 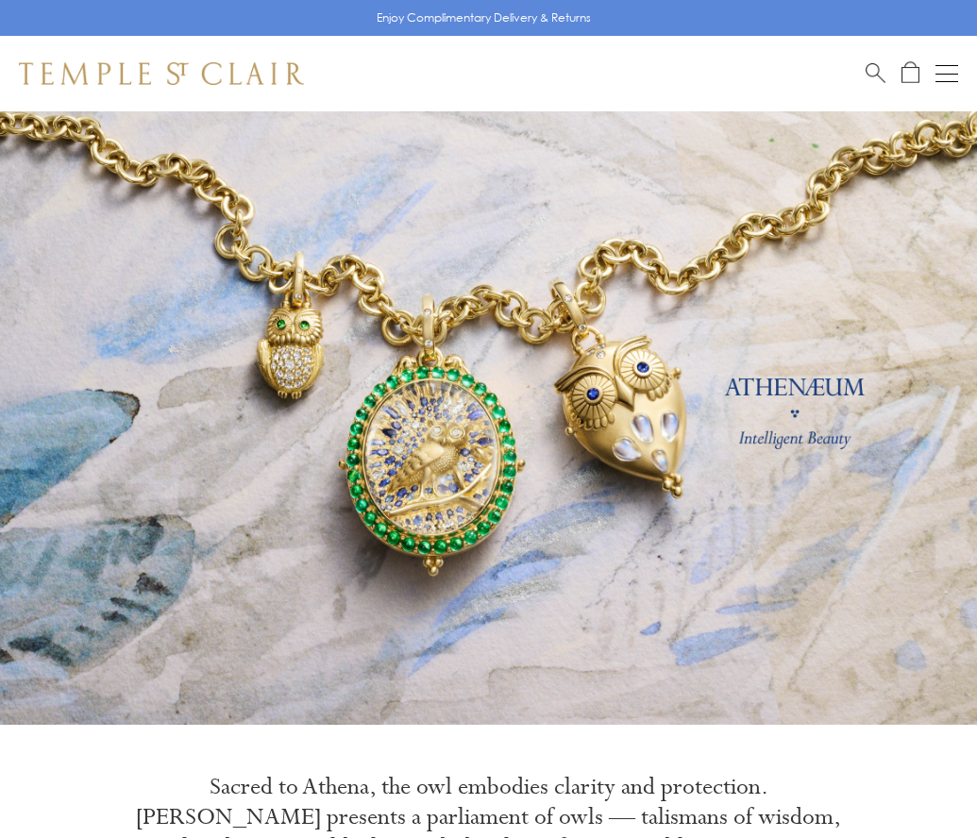 I want to click on img: Temple St. Clair, so click(x=161, y=74).